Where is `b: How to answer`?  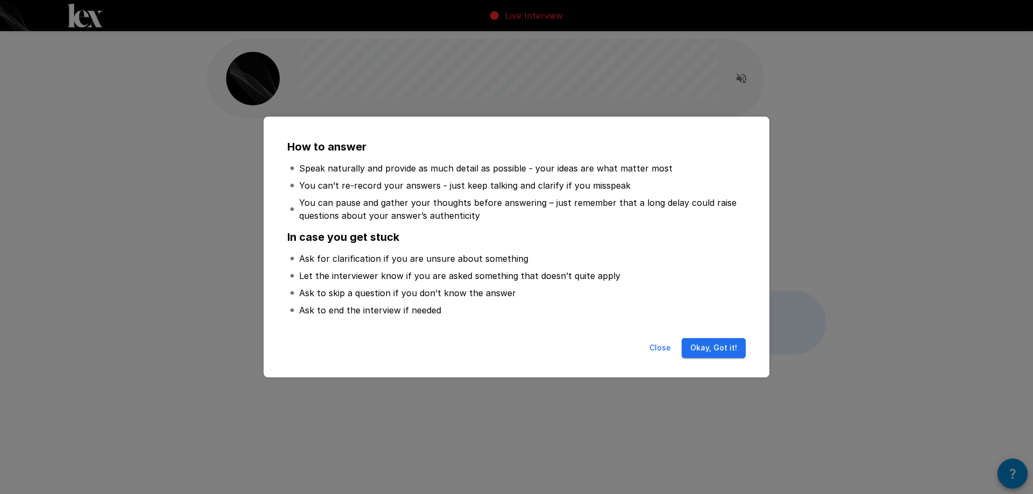 b: How to answer is located at coordinates (326, 147).